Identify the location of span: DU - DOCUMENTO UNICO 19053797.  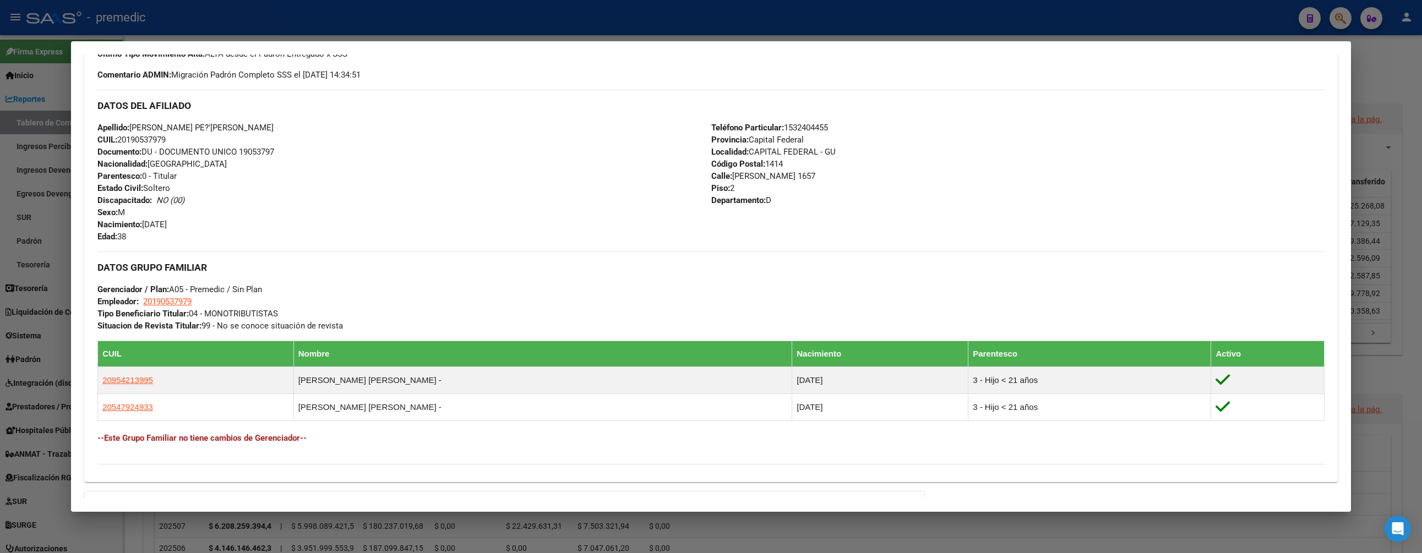
(185, 152).